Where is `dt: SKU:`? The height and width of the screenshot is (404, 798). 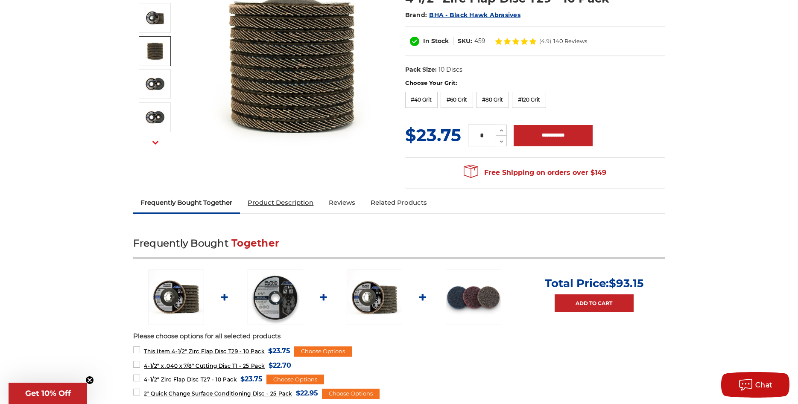 dt: SKU: is located at coordinates (465, 41).